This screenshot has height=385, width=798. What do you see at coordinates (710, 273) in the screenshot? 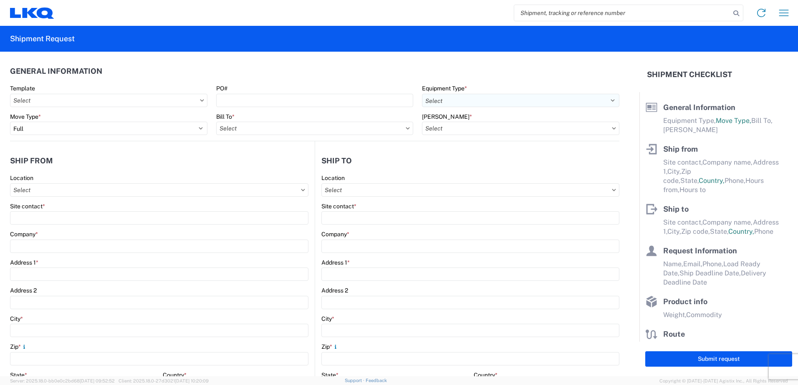
I see `span: Ship Deadline Date,` at bounding box center [710, 273].